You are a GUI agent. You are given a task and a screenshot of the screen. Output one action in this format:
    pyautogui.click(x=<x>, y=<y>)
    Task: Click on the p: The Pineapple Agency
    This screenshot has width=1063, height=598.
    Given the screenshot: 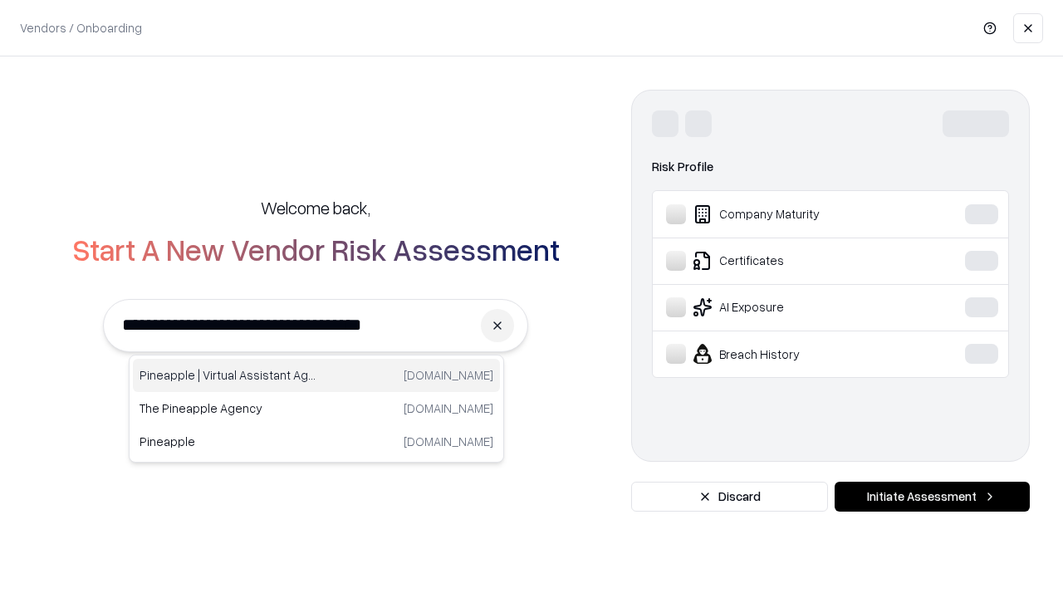 What is the action you would take?
    pyautogui.click(x=228, y=408)
    